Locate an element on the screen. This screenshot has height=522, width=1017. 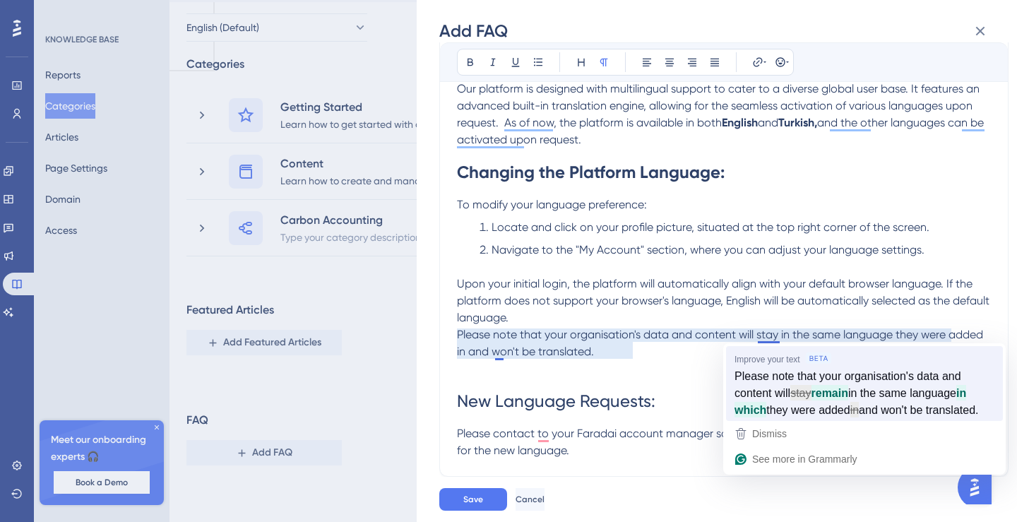
span: Navigate to the "My Account" section, where you can adjust your language settings. is located at coordinates (707, 249).